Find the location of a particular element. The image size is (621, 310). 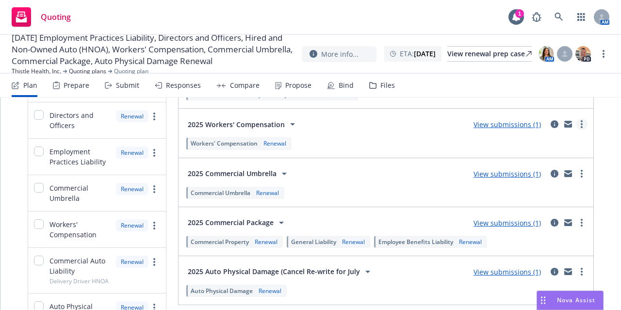

div: Bind is located at coordinates (346, 85).